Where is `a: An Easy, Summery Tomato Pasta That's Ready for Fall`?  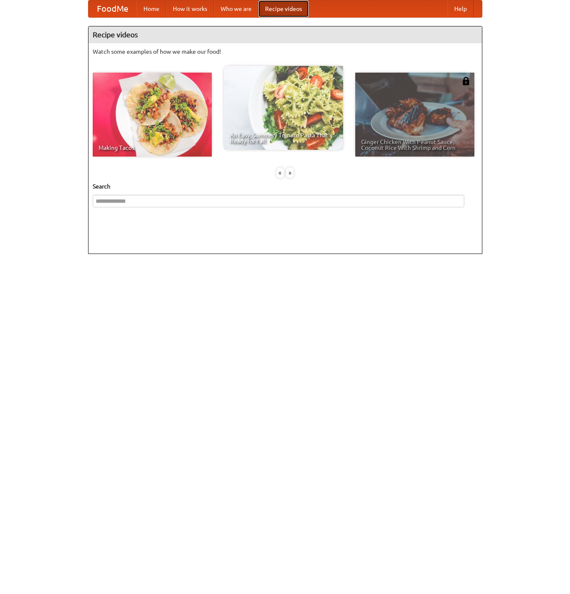
a: An Easy, Summery Tomato Pasta That's Ready for Fall is located at coordinates (284, 108).